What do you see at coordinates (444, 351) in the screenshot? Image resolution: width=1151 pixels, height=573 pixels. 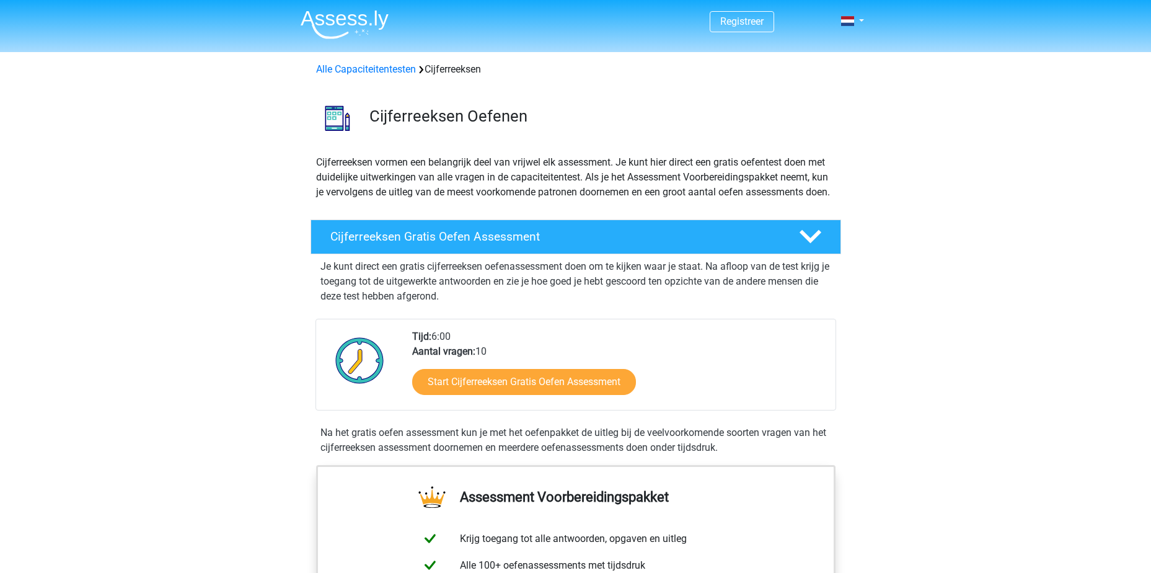 I see `b: Aantal vragen:` at bounding box center [444, 351].